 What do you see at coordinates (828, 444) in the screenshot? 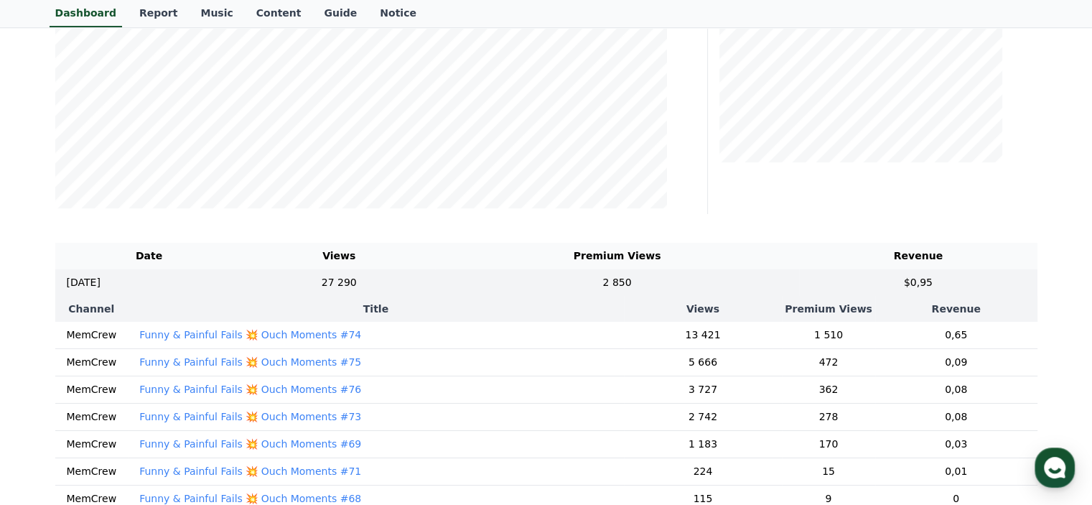
I see `td: 170` at bounding box center [828, 444].